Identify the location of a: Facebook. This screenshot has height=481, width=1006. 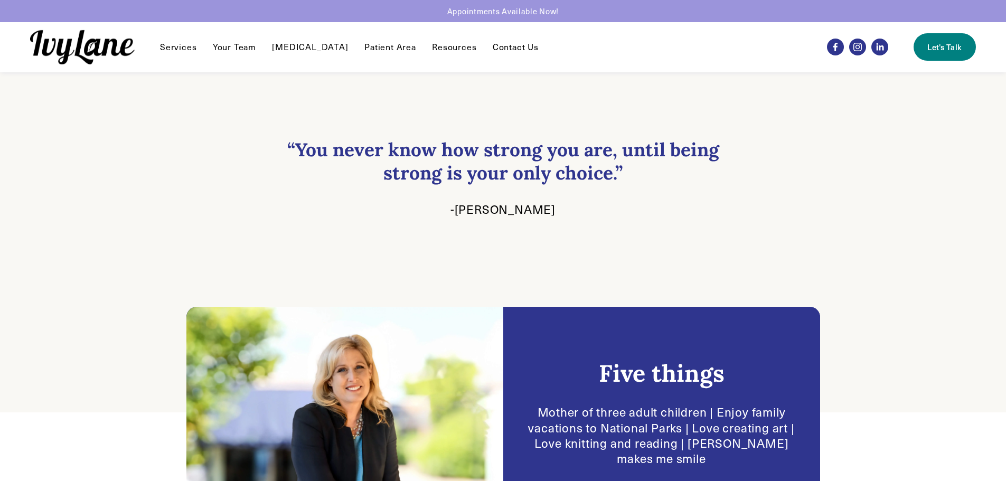
(836, 47).